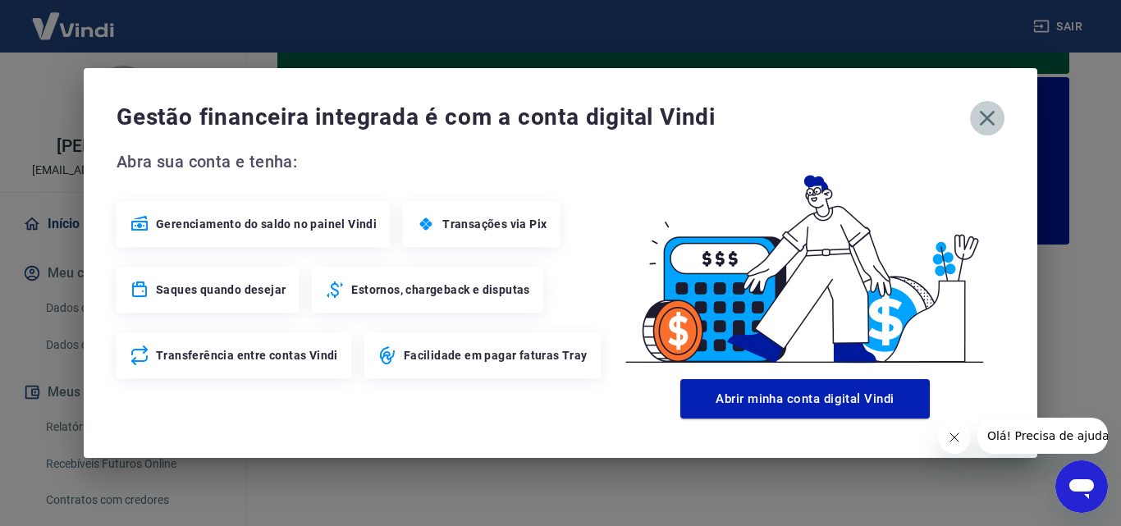  I want to click on span: Transferência entre contas Vindi, so click(247, 355).